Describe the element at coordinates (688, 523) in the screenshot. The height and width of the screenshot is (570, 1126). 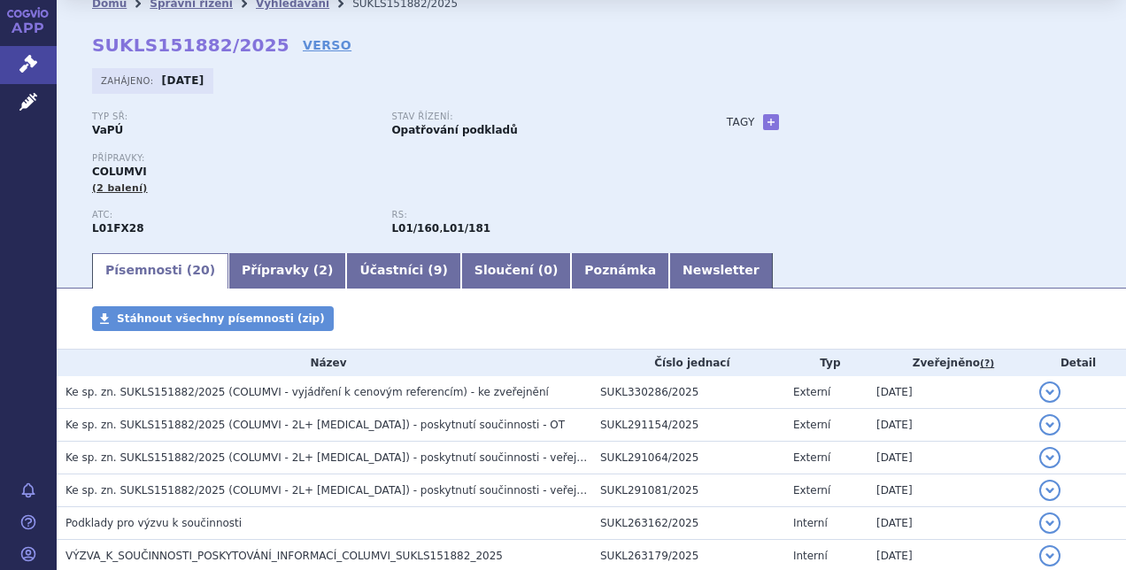
I see `td: SUKL263162/2025` at that location.